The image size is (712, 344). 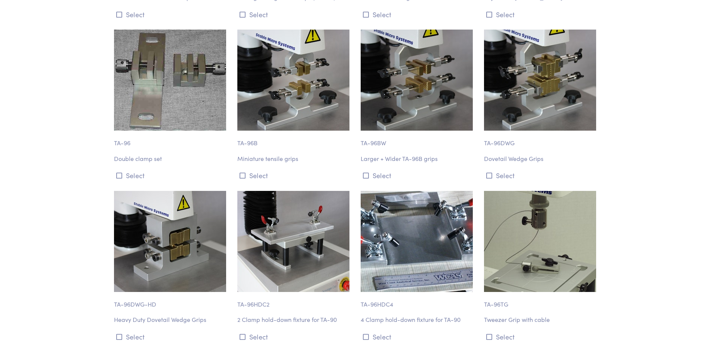 What do you see at coordinates (541, 319) in the screenshot?
I see `p: Tweezer Grip with cable` at bounding box center [541, 319].